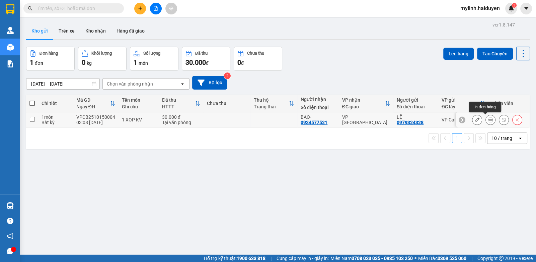 The image size is (536, 262). I want to click on div: In đơn hàng, so click(485, 107).